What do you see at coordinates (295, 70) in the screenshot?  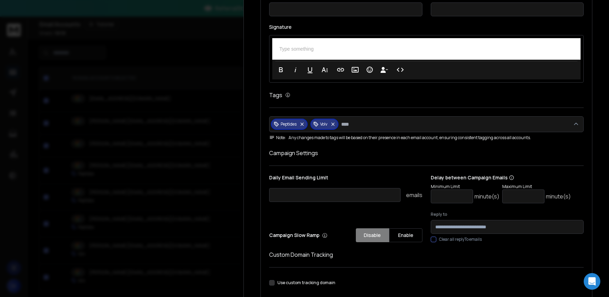 I see `button: Italic (⌘I)` at bounding box center [295, 70].